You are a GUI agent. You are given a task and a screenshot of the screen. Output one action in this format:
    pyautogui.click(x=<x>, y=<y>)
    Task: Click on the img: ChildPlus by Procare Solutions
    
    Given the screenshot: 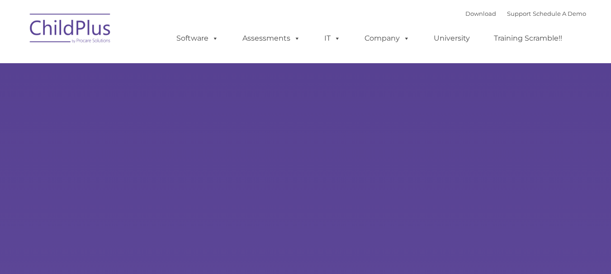 What is the action you would take?
    pyautogui.click(x=71, y=30)
    